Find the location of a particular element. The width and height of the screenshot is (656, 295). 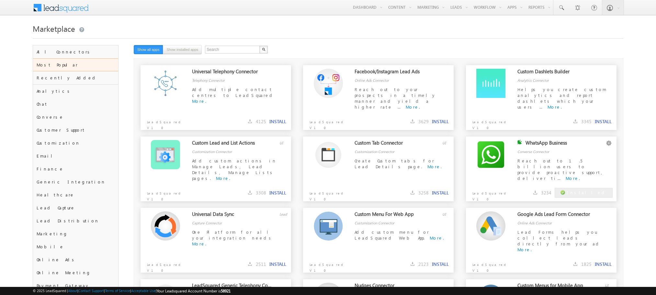

div: Email is located at coordinates (75, 156).